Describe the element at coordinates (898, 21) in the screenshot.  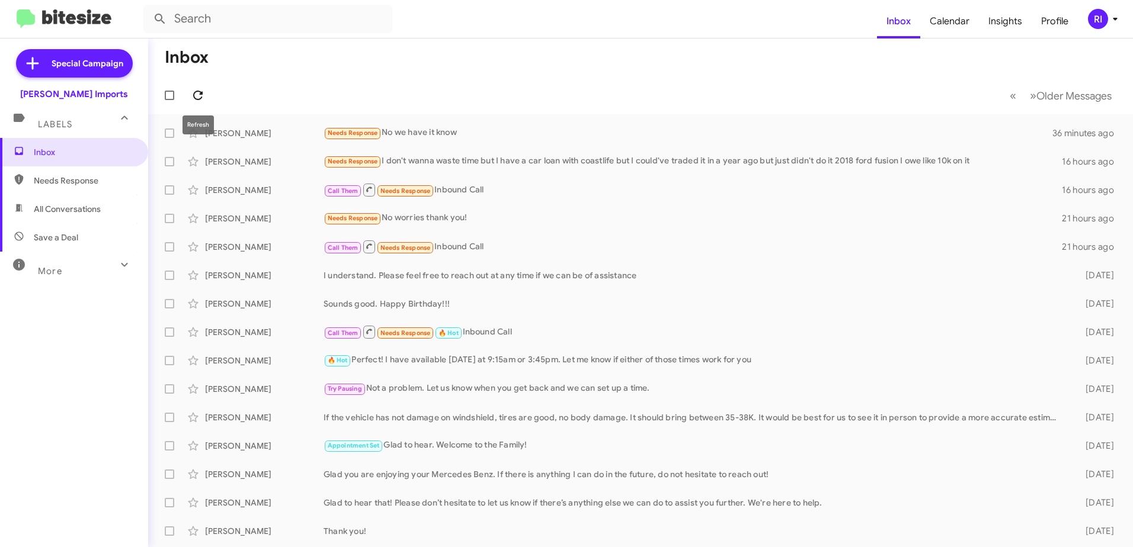
I see `a: Inbox` at that location.